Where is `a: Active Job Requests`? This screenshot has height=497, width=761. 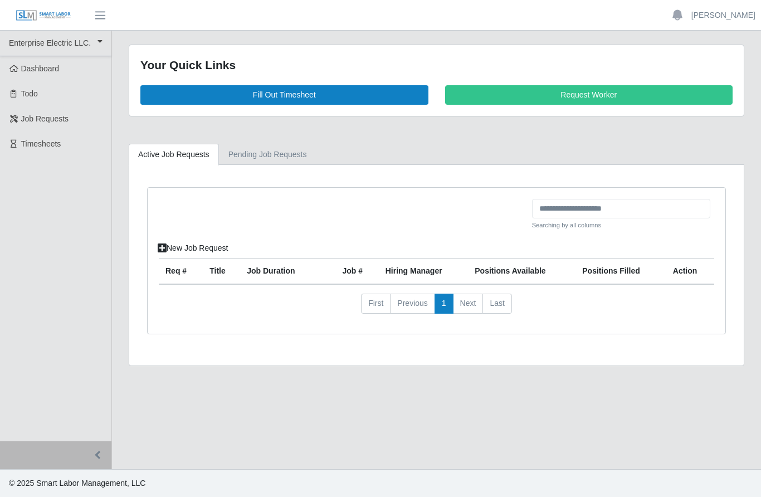 a: Active Job Requests is located at coordinates (174, 154).